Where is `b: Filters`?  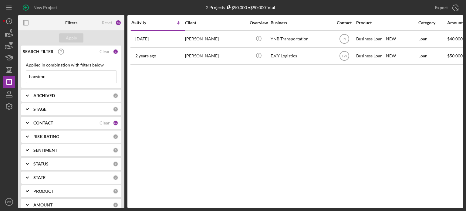 b: Filters is located at coordinates (71, 23).